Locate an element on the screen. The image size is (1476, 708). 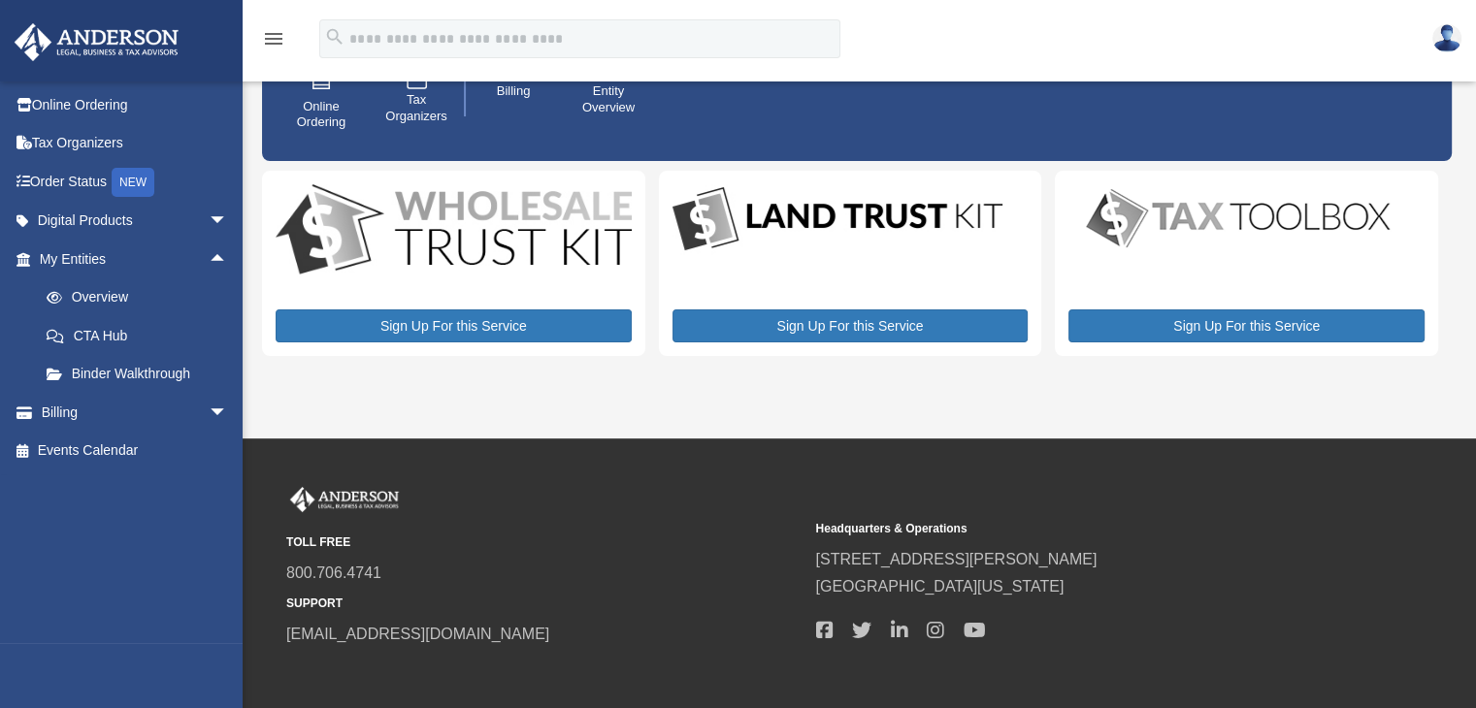
span: Online Ordering is located at coordinates (321, 115).